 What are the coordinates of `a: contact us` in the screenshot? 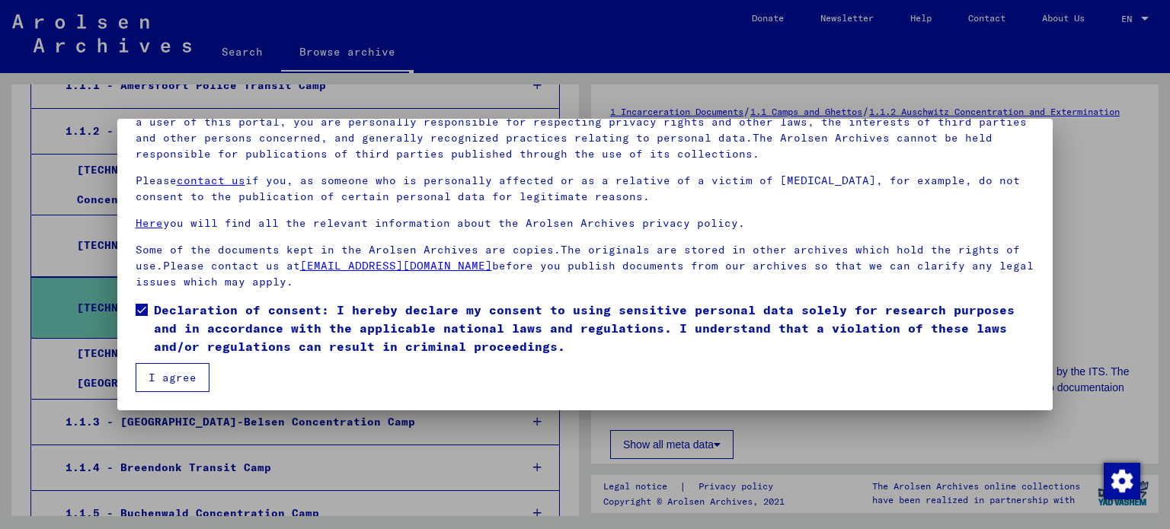 It's located at (211, 180).